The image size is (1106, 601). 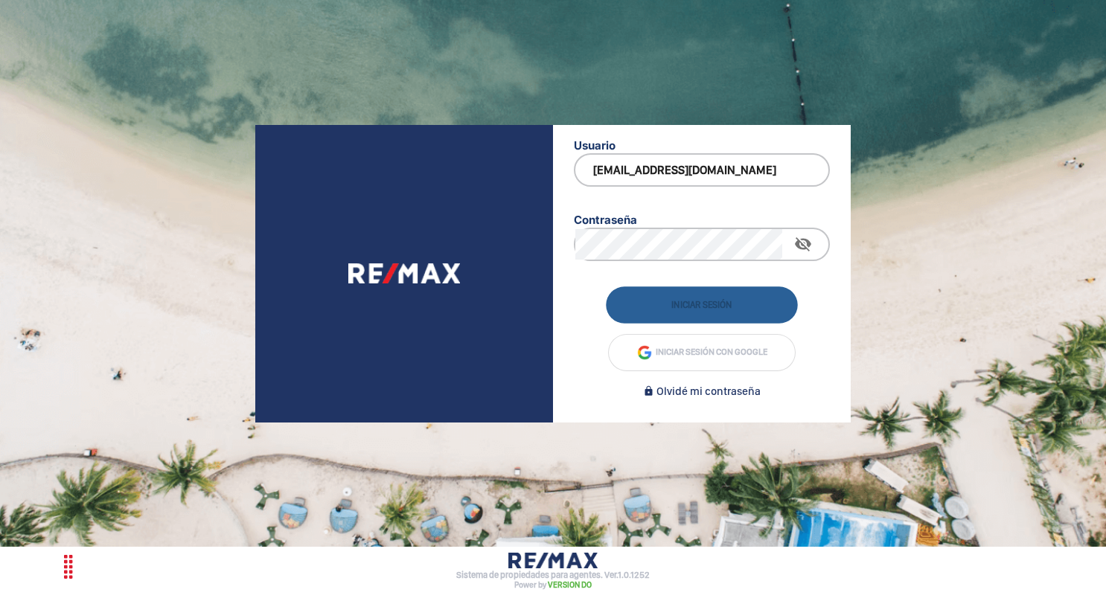 I want to click on img: google-icon, so click(x=644, y=353).